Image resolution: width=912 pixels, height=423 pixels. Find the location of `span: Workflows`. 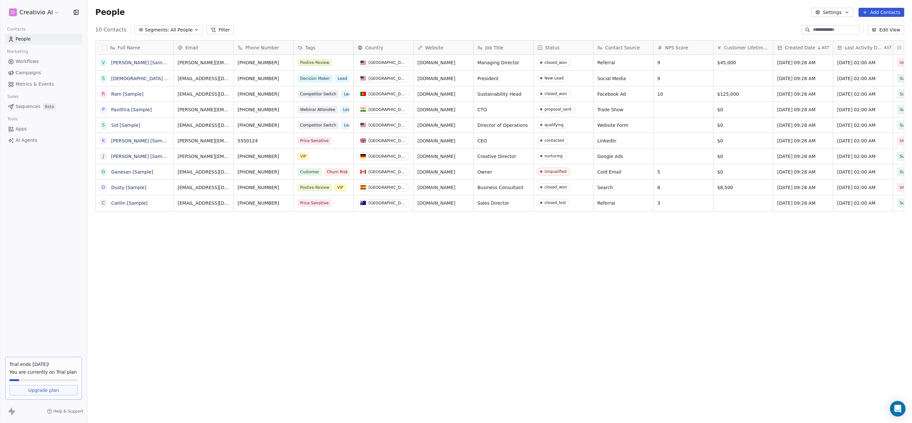

span: Workflows is located at coordinates (27, 61).